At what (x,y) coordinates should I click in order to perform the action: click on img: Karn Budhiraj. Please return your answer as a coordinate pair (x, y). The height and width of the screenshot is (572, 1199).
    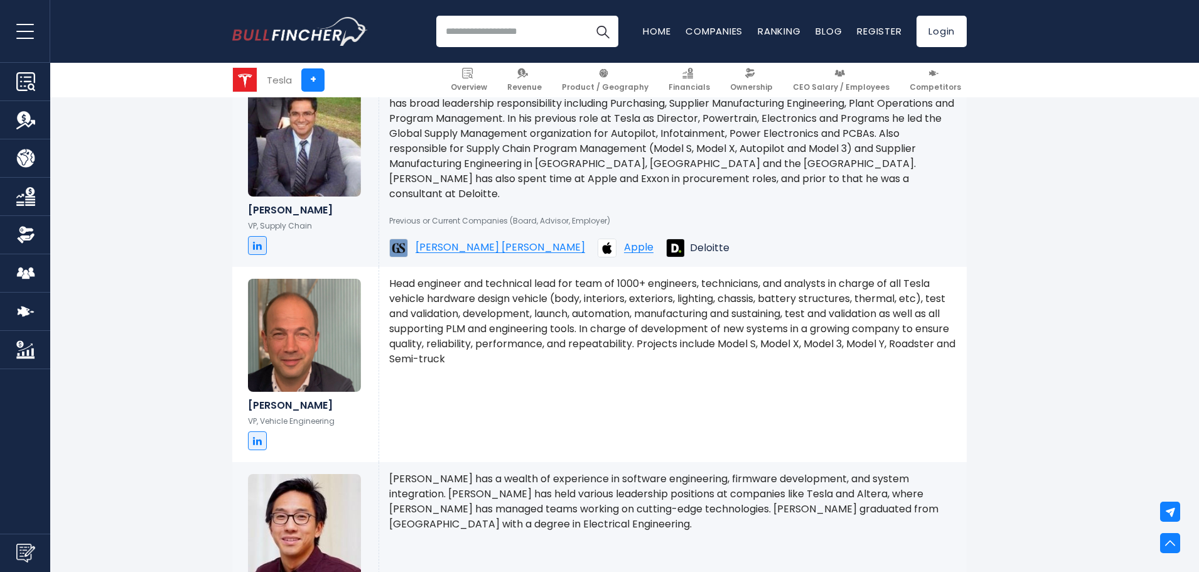
    Looking at the image, I should click on (304, 140).